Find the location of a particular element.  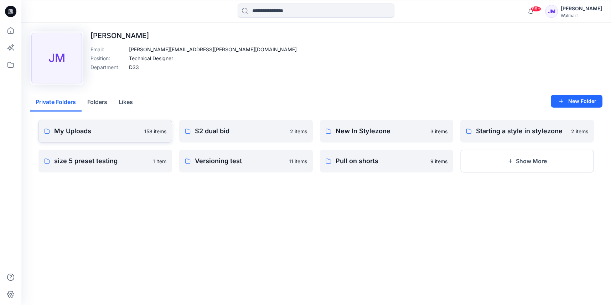

p: Department : is located at coordinates (108, 67).